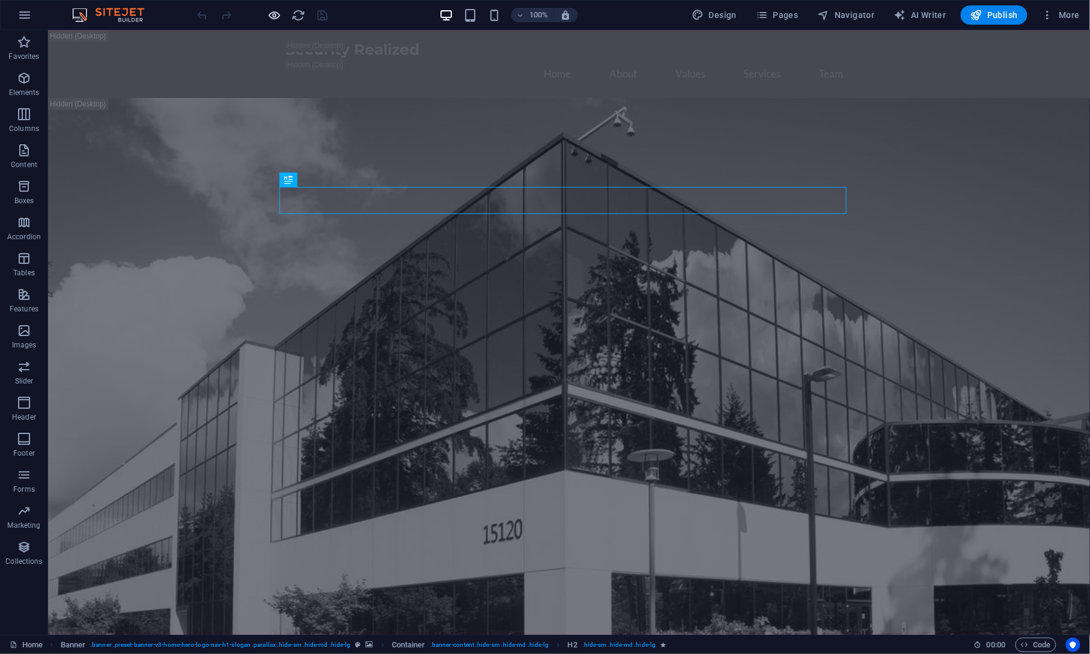 The width and height of the screenshot is (1090, 654). What do you see at coordinates (24, 201) in the screenshot?
I see `p: Boxes` at bounding box center [24, 201].